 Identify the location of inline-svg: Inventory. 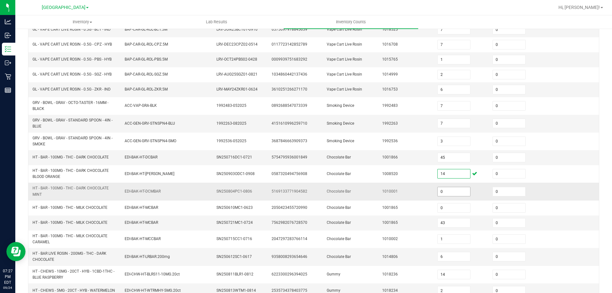
(8, 49).